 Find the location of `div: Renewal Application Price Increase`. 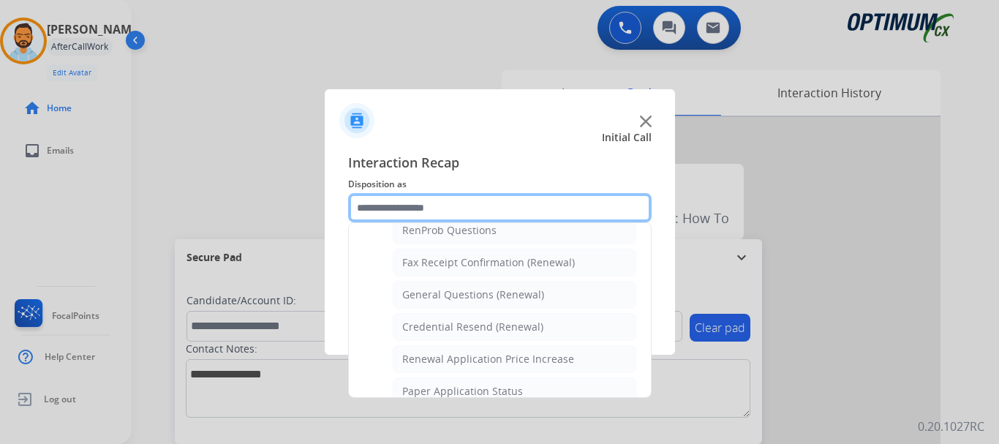

div: Renewal Application Price Increase is located at coordinates (488, 359).